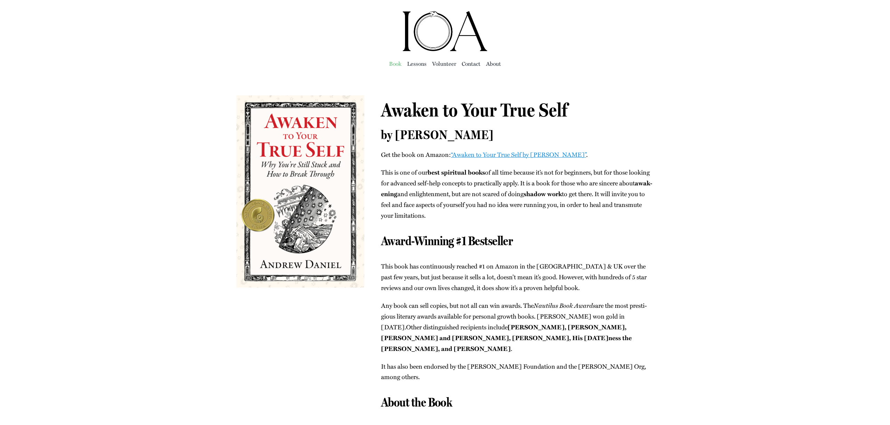 This screenshot has width=890, height=425. I want to click on span: Con­tact, so click(471, 64).